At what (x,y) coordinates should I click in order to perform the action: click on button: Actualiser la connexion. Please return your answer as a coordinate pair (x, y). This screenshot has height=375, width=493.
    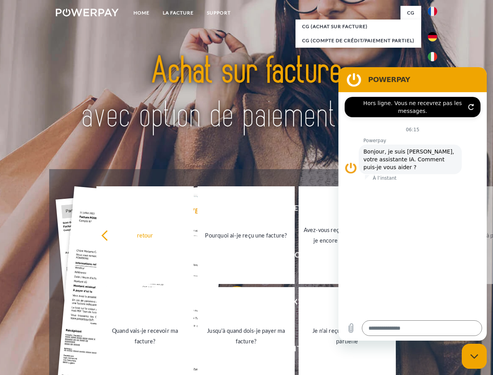
    Looking at the image, I should click on (133, 40).